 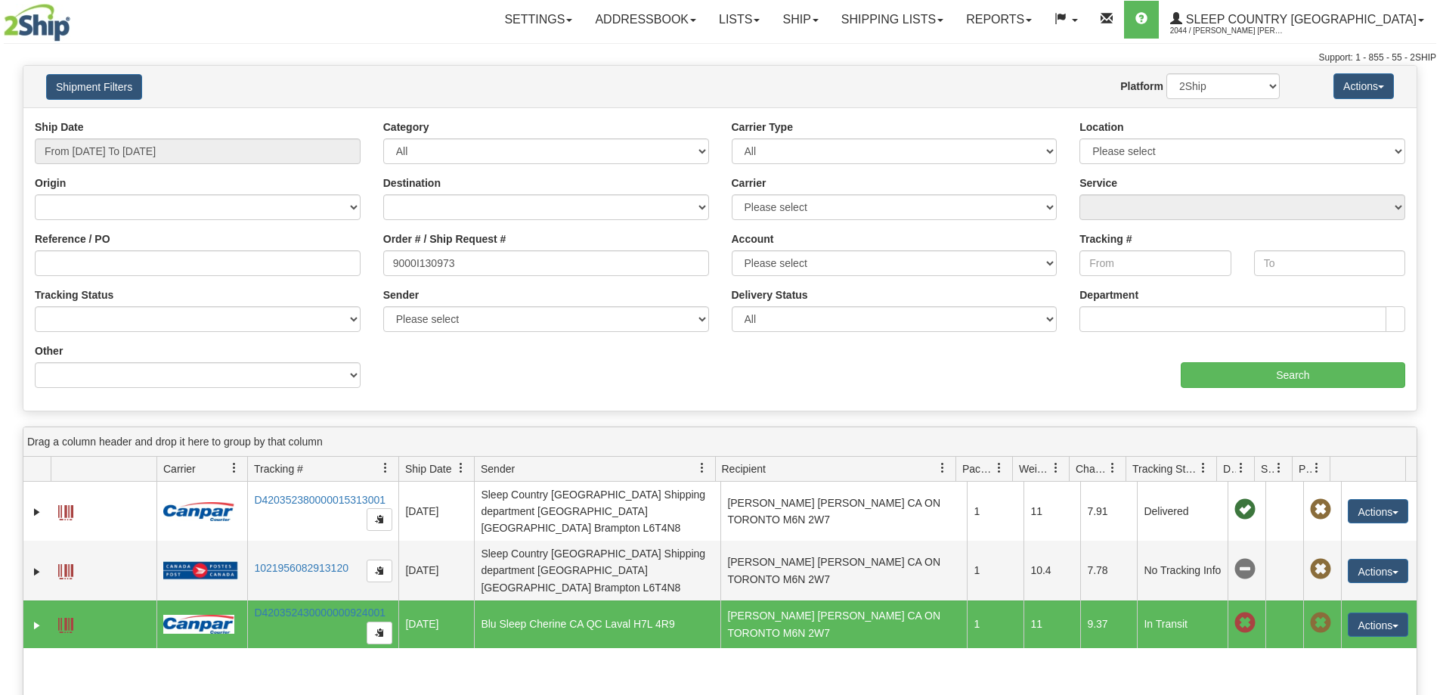 What do you see at coordinates (1165, 469) in the screenshot?
I see `span: Tracking Status` at bounding box center [1165, 469].